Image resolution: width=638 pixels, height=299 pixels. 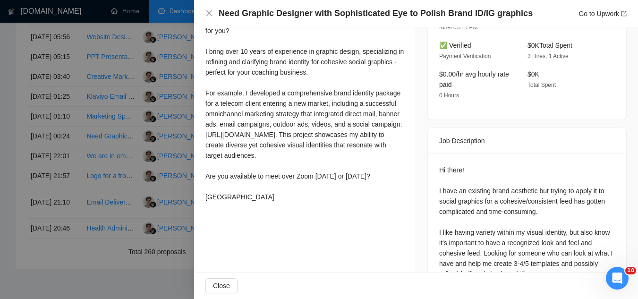 What do you see at coordinates (221, 286) in the screenshot?
I see `span: Close` at bounding box center [221, 286].